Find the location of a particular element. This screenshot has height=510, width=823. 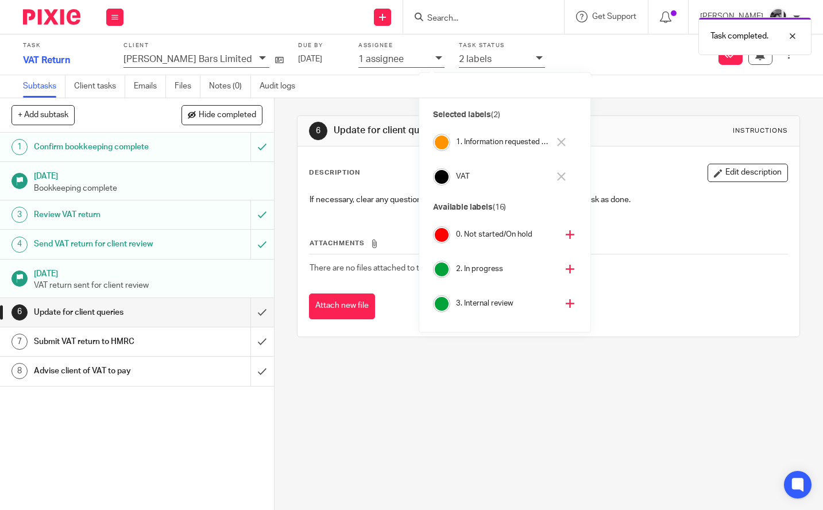

h4: 2. In progress is located at coordinates (507, 269).